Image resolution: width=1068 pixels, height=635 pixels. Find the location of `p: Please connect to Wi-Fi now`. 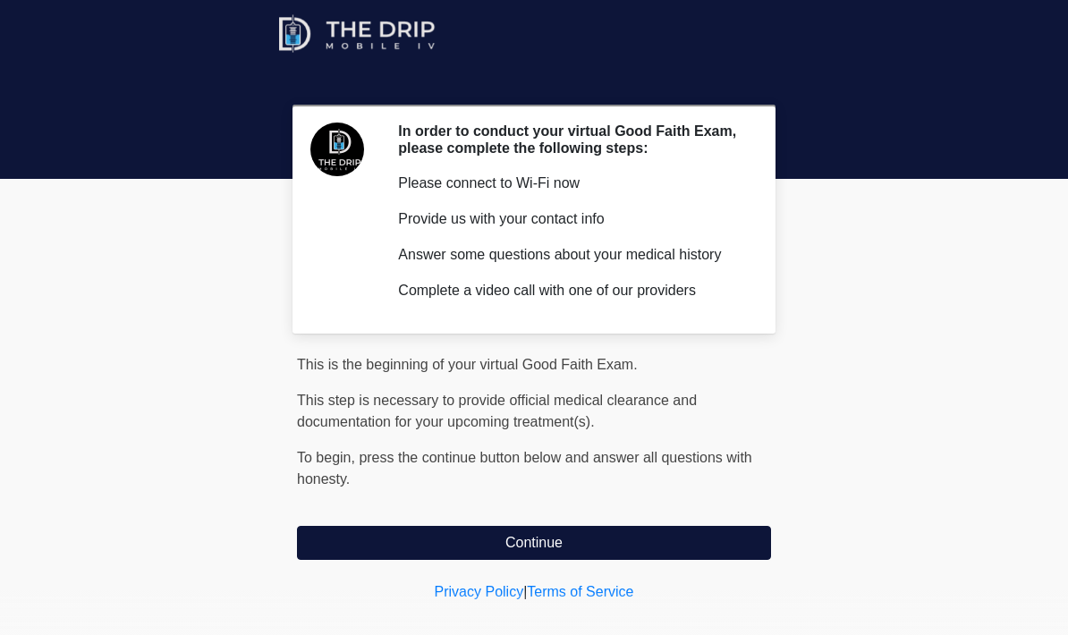

p: Please connect to Wi-Fi now is located at coordinates (571, 183).